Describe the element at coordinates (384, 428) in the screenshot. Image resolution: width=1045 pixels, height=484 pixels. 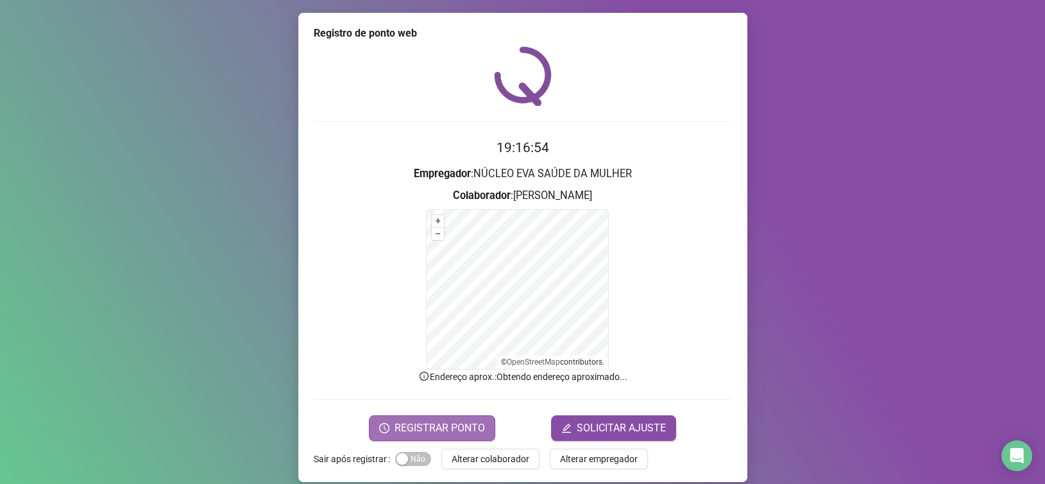
I see `span: clock-circle` at that location.